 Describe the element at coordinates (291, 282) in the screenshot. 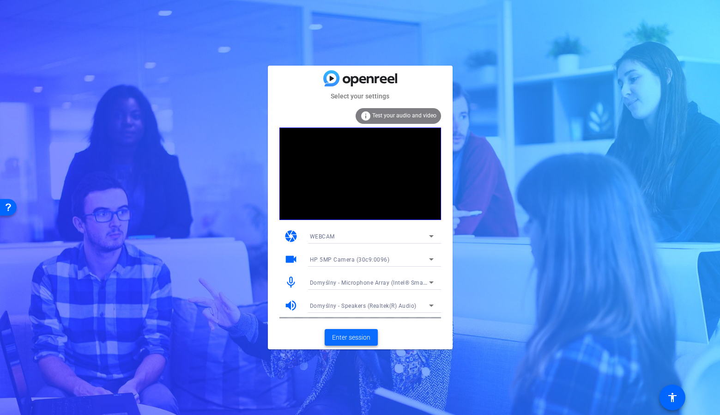

I see `mat-icon: mic_none` at that location.